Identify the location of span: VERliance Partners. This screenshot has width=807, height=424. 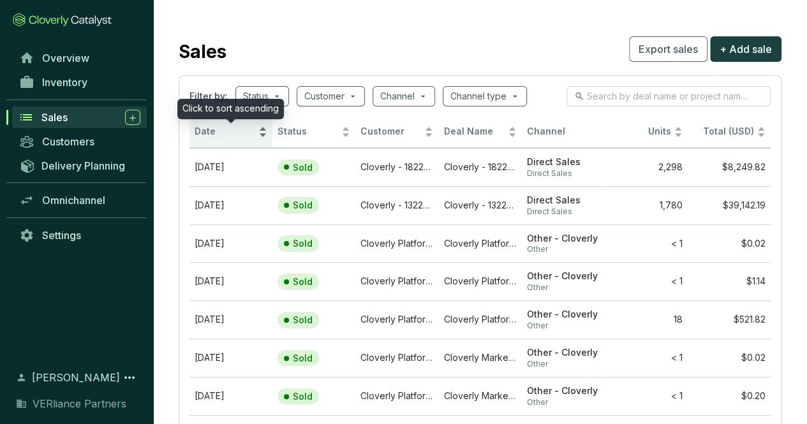
(79, 404).